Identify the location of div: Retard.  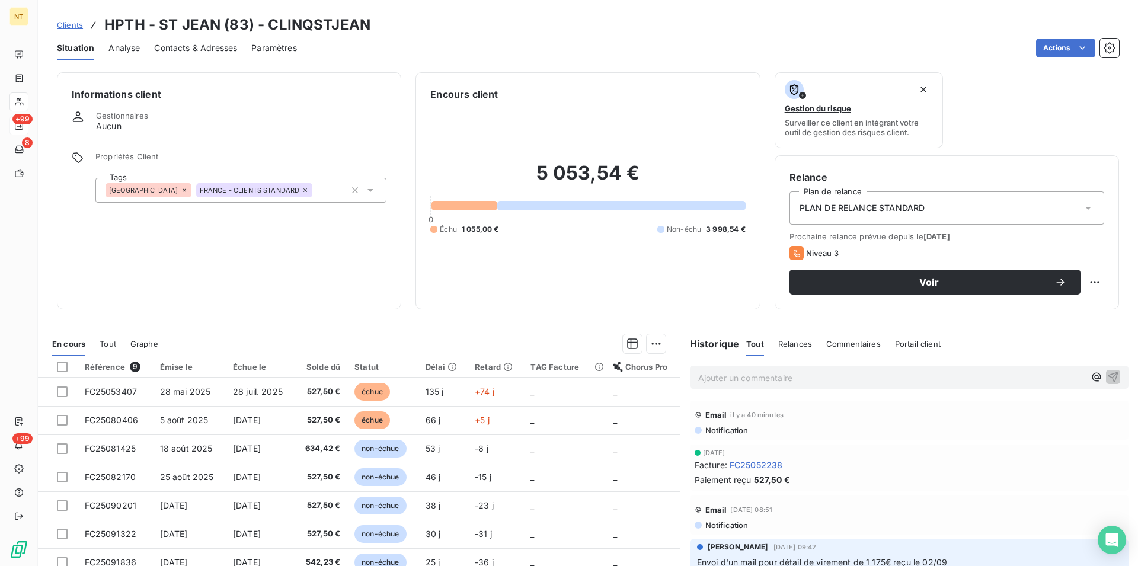
(496, 367).